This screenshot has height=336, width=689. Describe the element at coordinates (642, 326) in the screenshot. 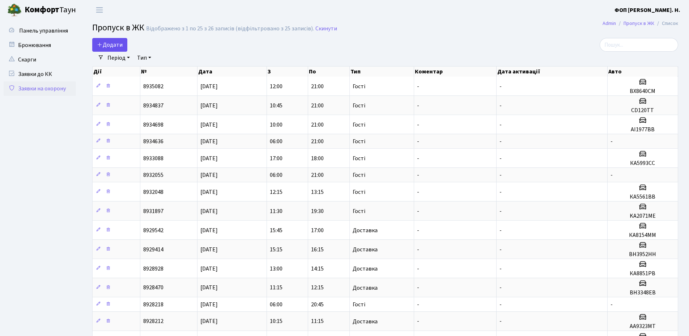

I see `h5: АА9323МТ` at that location.